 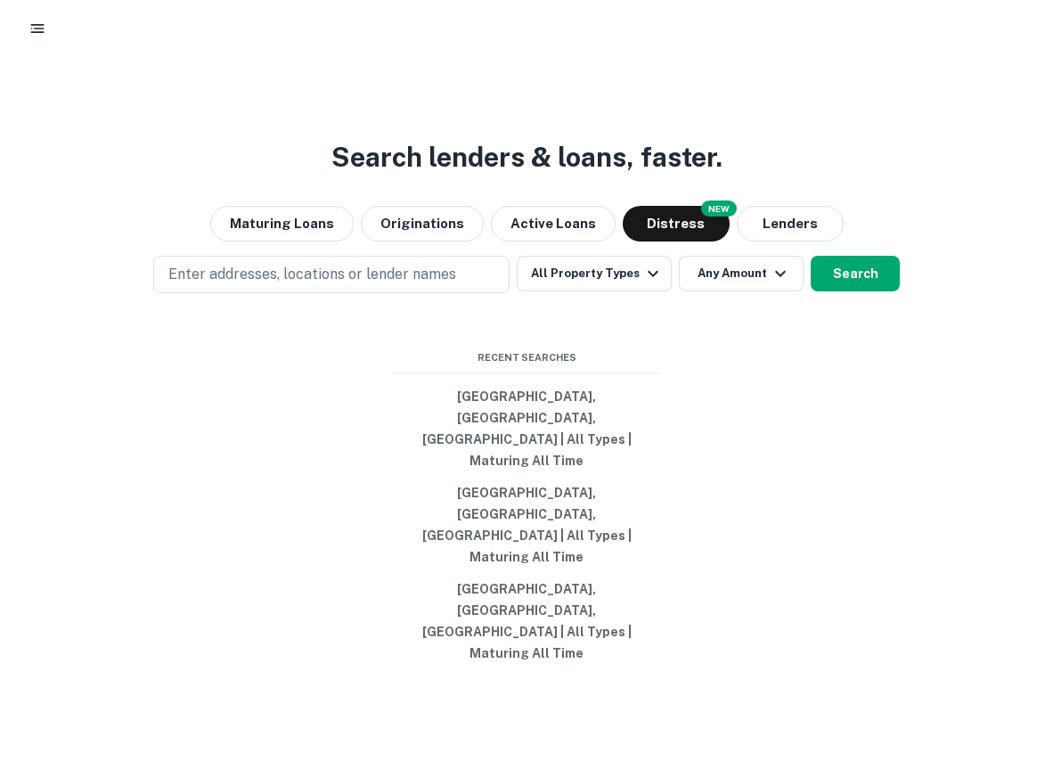 What do you see at coordinates (594, 273) in the screenshot?
I see `button: All Property Types` at bounding box center [594, 273].